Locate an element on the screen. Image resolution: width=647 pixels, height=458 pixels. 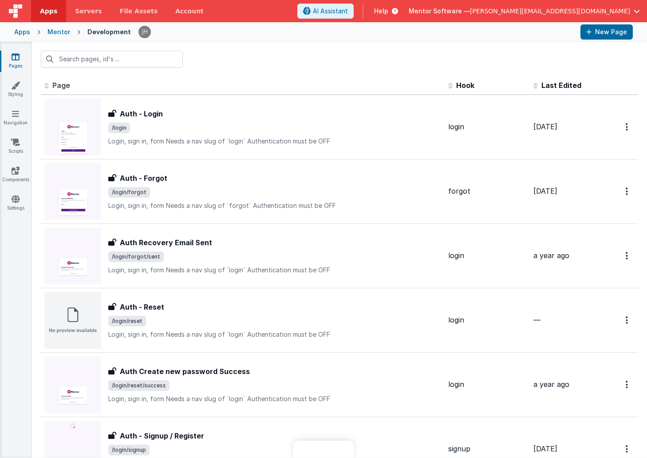
span: Servers is located at coordinates (88, 11).